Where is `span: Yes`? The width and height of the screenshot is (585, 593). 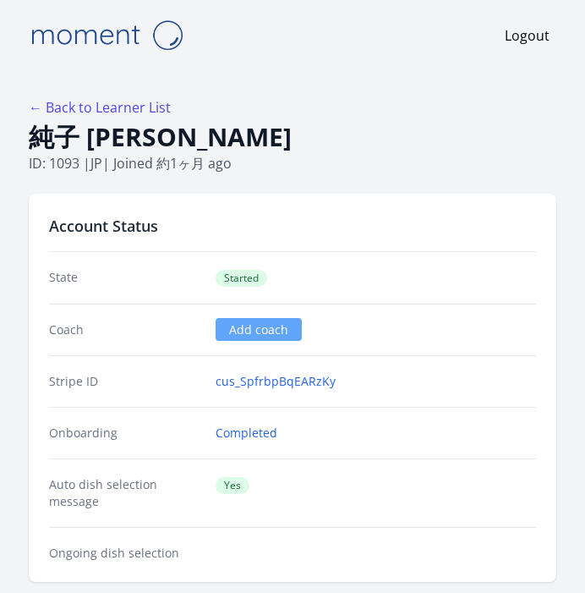 span: Yes is located at coordinates (233, 486).